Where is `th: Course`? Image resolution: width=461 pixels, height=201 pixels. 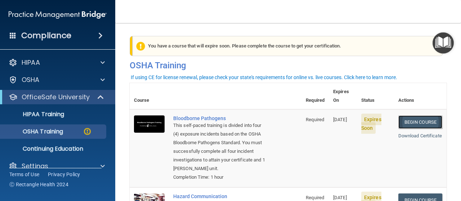 th: Course is located at coordinates (149, 96).